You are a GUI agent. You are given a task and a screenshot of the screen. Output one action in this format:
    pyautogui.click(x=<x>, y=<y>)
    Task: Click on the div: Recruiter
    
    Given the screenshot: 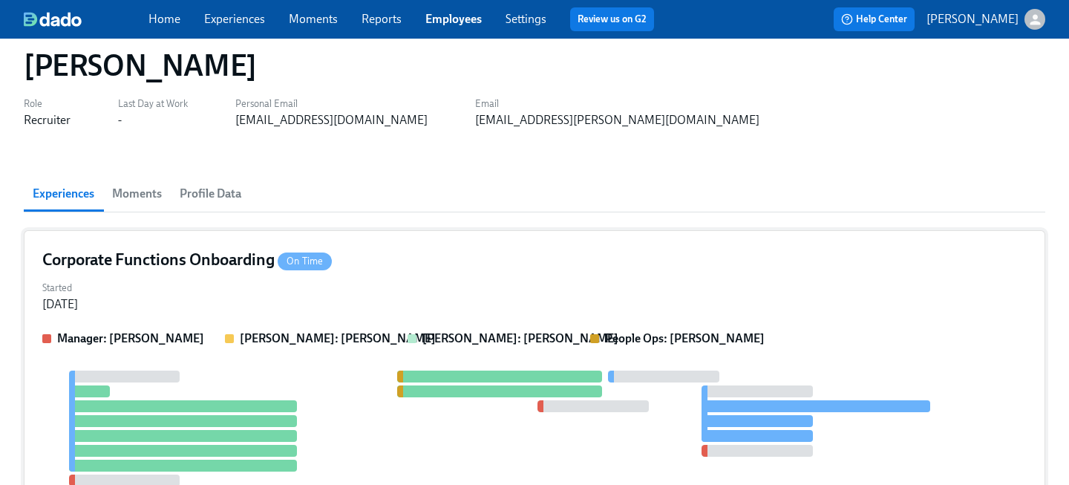 What is the action you would take?
    pyautogui.click(x=47, y=120)
    